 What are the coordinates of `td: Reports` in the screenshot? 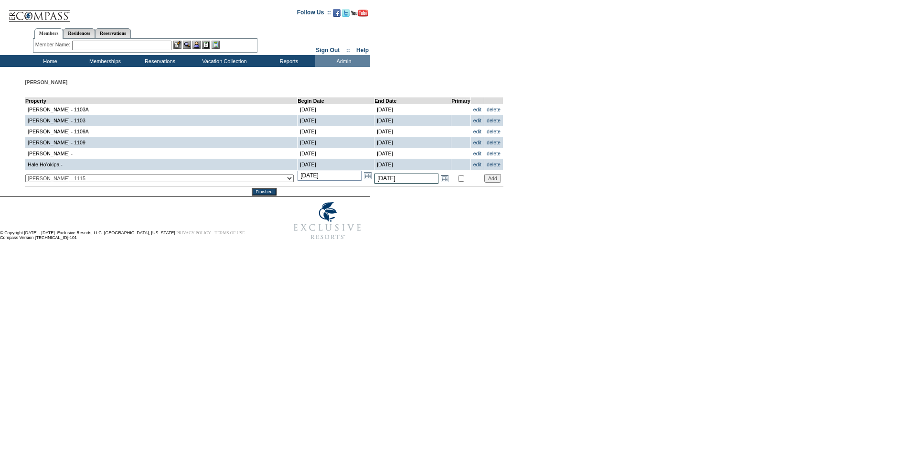 It's located at (288, 61).